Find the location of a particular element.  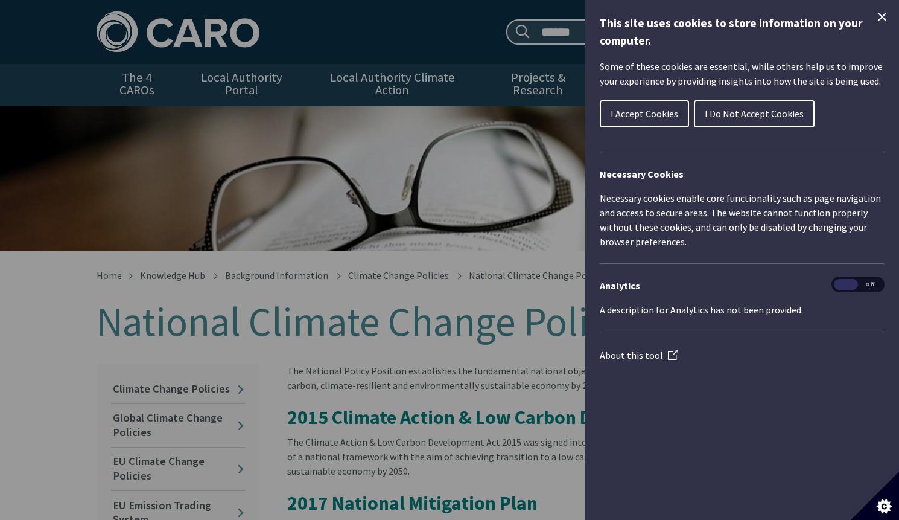

h3: Analytics is located at coordinates (742, 285).